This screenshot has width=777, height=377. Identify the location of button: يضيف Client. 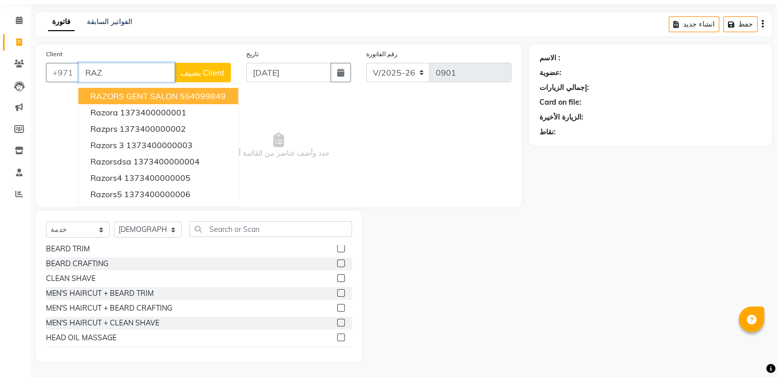
(202, 73).